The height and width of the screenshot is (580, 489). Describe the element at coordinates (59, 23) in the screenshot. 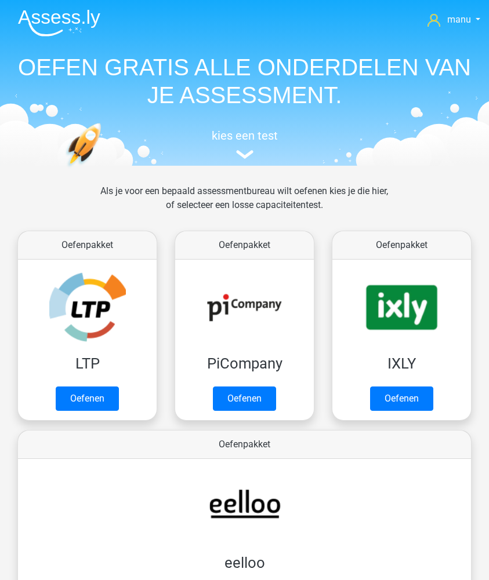

I see `img: Assessly` at that location.